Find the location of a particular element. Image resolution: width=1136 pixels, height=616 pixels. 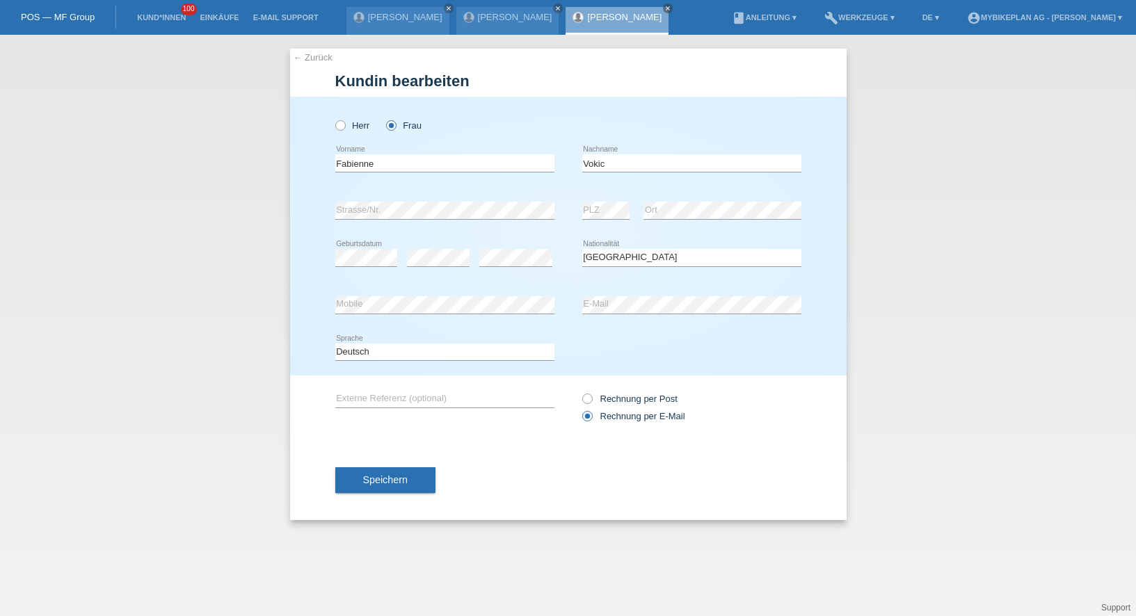

a: DE ▾ is located at coordinates (930, 17).